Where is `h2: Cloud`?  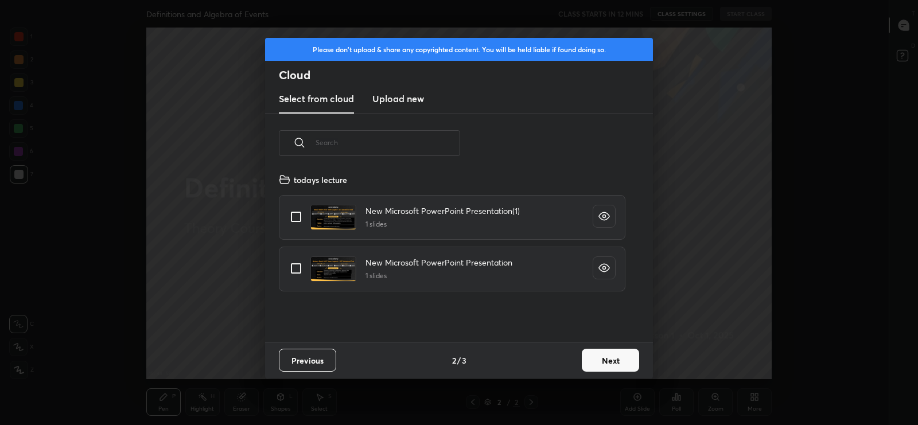 h2: Cloud is located at coordinates (466, 75).